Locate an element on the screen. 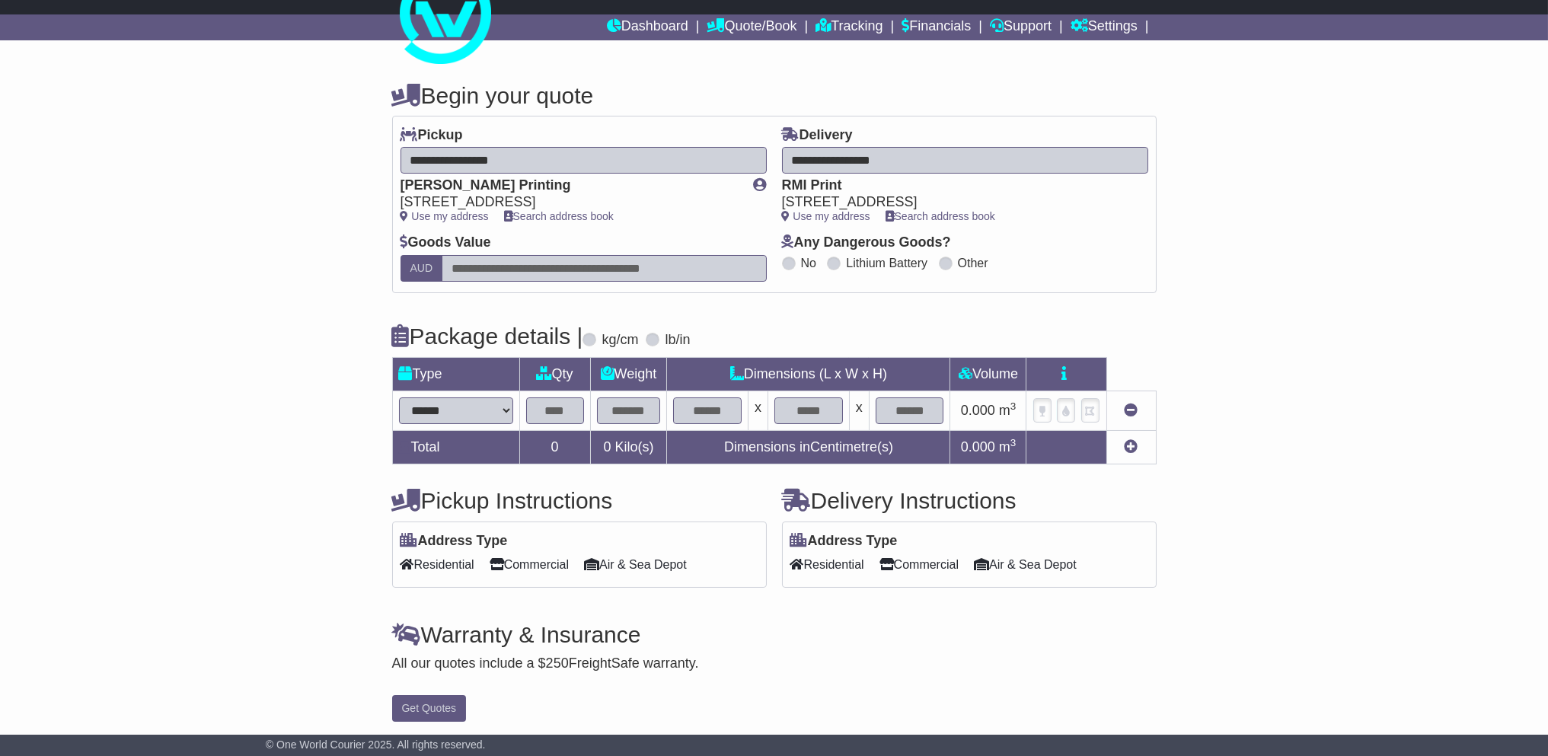 This screenshot has width=1548, height=756. a: Add new item is located at coordinates (1132, 447).